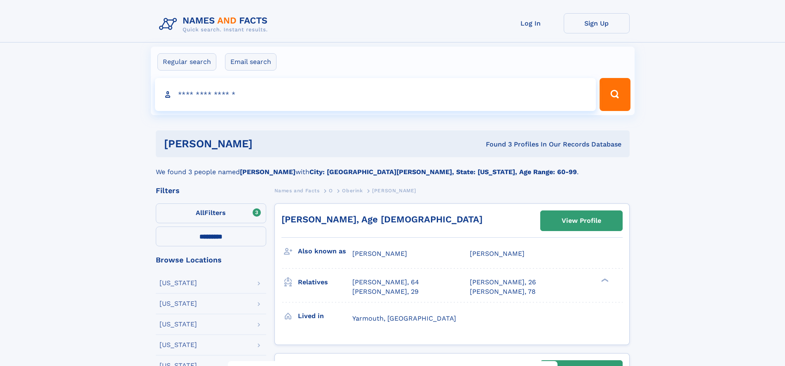 The image size is (785, 366). I want to click on button: Search Button, so click(615, 94).